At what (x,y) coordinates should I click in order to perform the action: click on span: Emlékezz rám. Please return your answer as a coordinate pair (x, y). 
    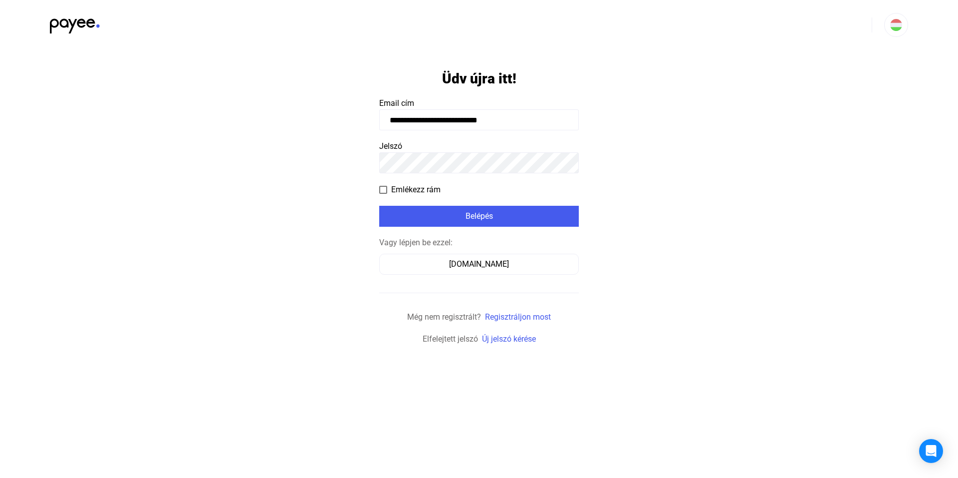
    Looking at the image, I should click on (416, 190).